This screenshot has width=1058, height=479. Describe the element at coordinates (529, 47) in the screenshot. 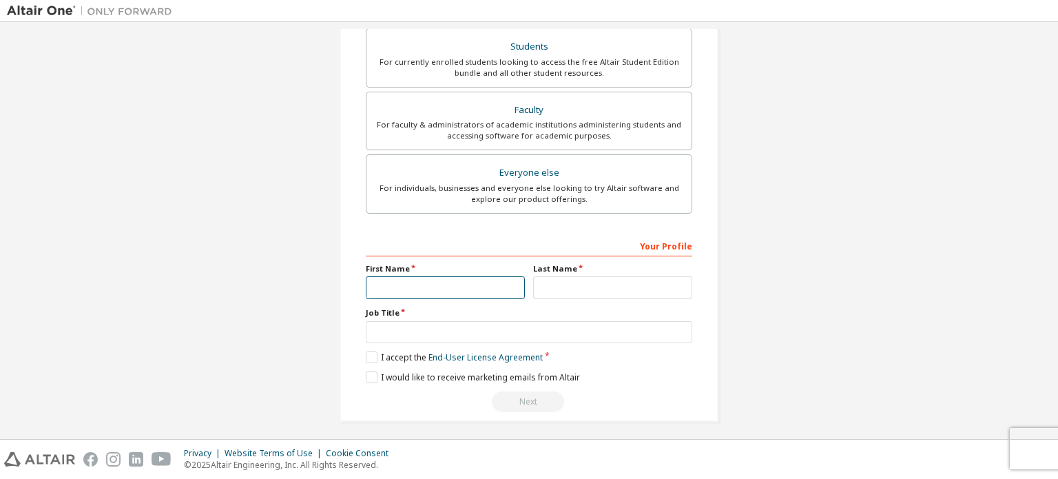

I see `div: Students` at that location.